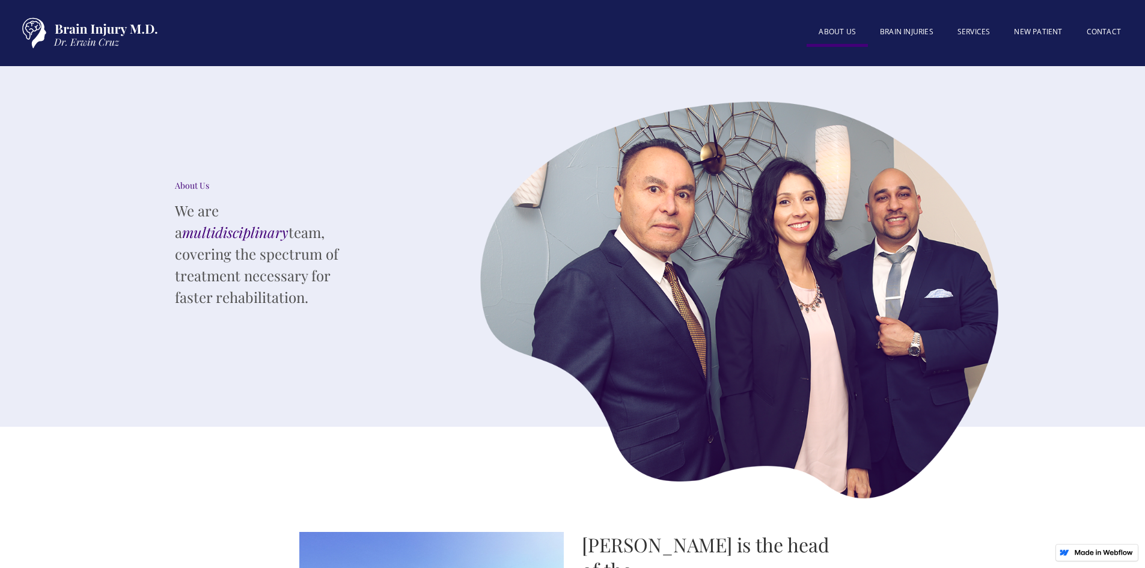 The height and width of the screenshot is (568, 1145). Describe the element at coordinates (87, 33) in the screenshot. I see `a: home` at that location.